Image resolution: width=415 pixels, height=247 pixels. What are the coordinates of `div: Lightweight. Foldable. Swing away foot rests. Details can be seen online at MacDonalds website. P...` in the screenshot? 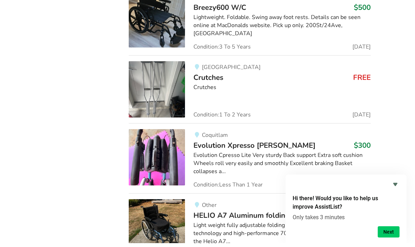 It's located at (282, 29).